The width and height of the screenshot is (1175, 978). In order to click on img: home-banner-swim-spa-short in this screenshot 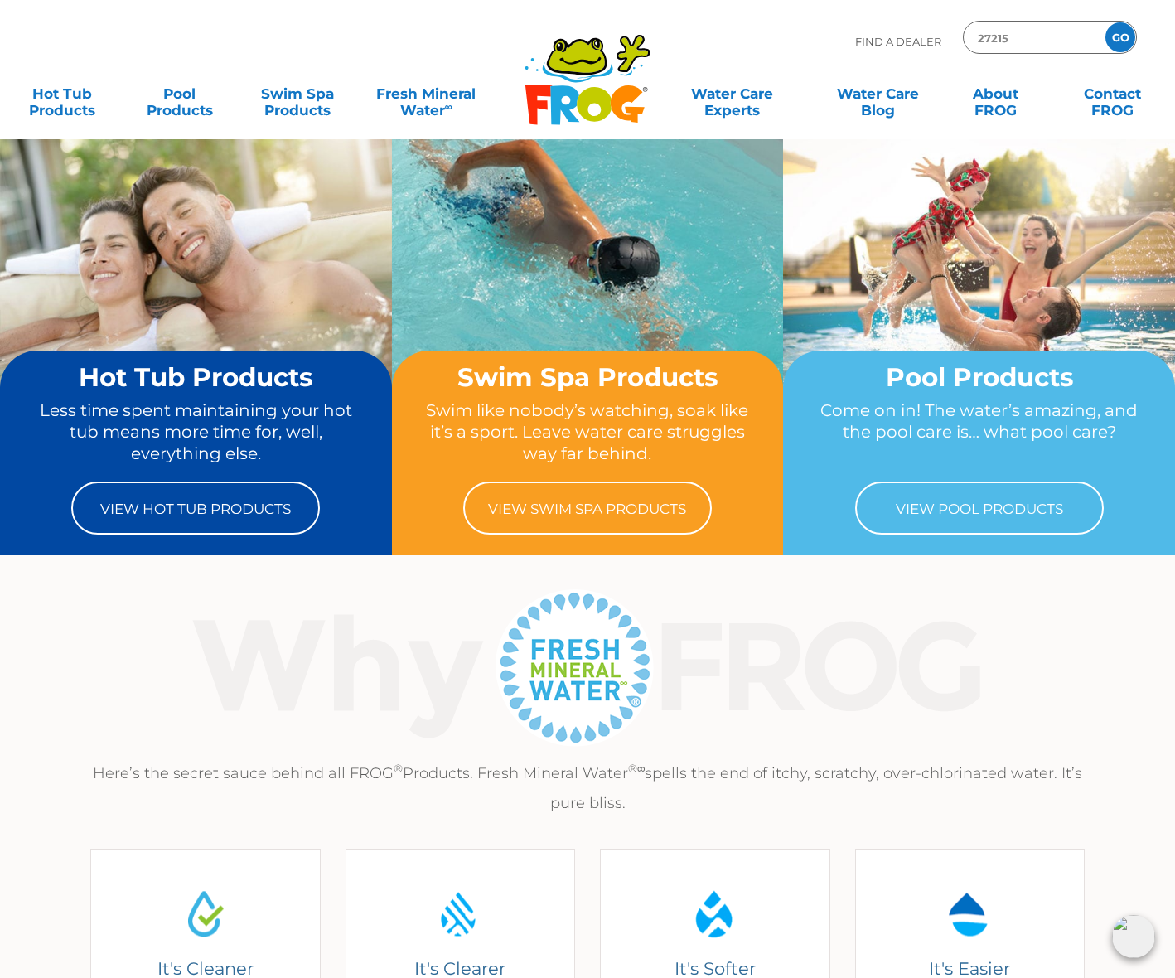, I will do `click(587, 284)`.